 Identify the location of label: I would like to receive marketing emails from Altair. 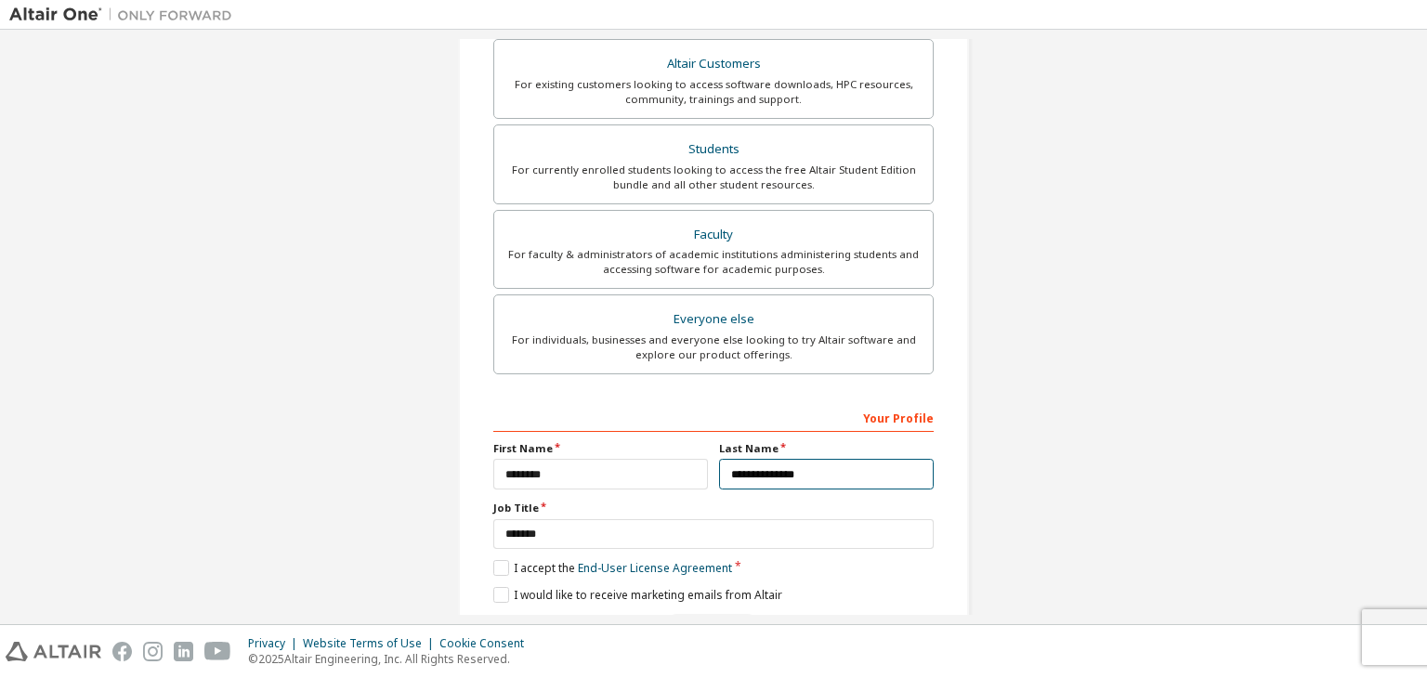
(637, 595).